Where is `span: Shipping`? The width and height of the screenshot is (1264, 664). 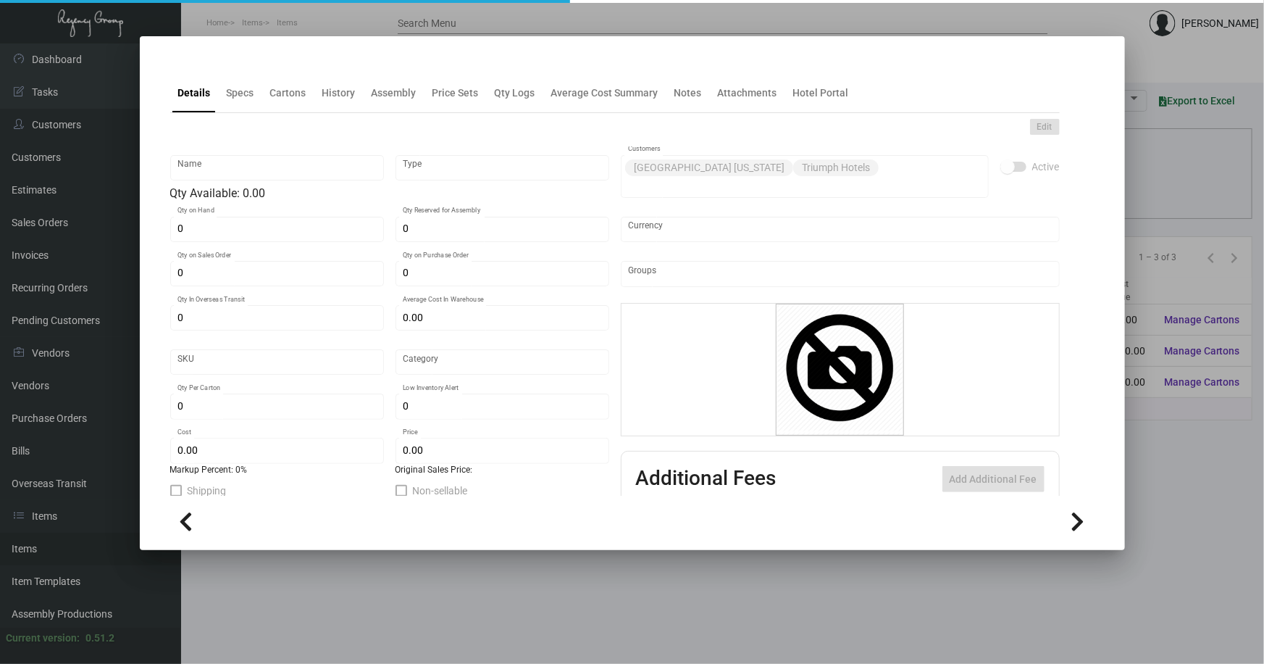 span: Shipping is located at coordinates (207, 490).